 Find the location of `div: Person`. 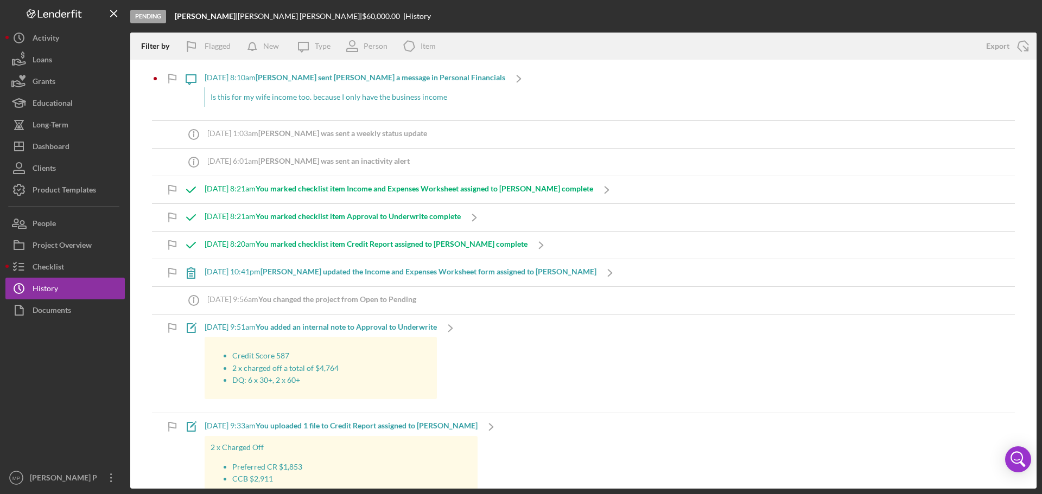

div: Person is located at coordinates (375, 46).